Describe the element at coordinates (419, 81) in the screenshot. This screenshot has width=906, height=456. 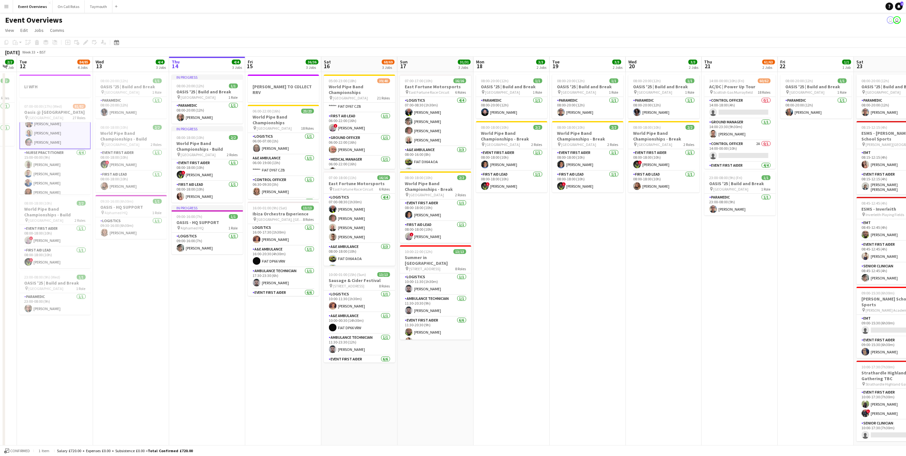
I see `span: 07:00-17:00 (10h)` at that location.